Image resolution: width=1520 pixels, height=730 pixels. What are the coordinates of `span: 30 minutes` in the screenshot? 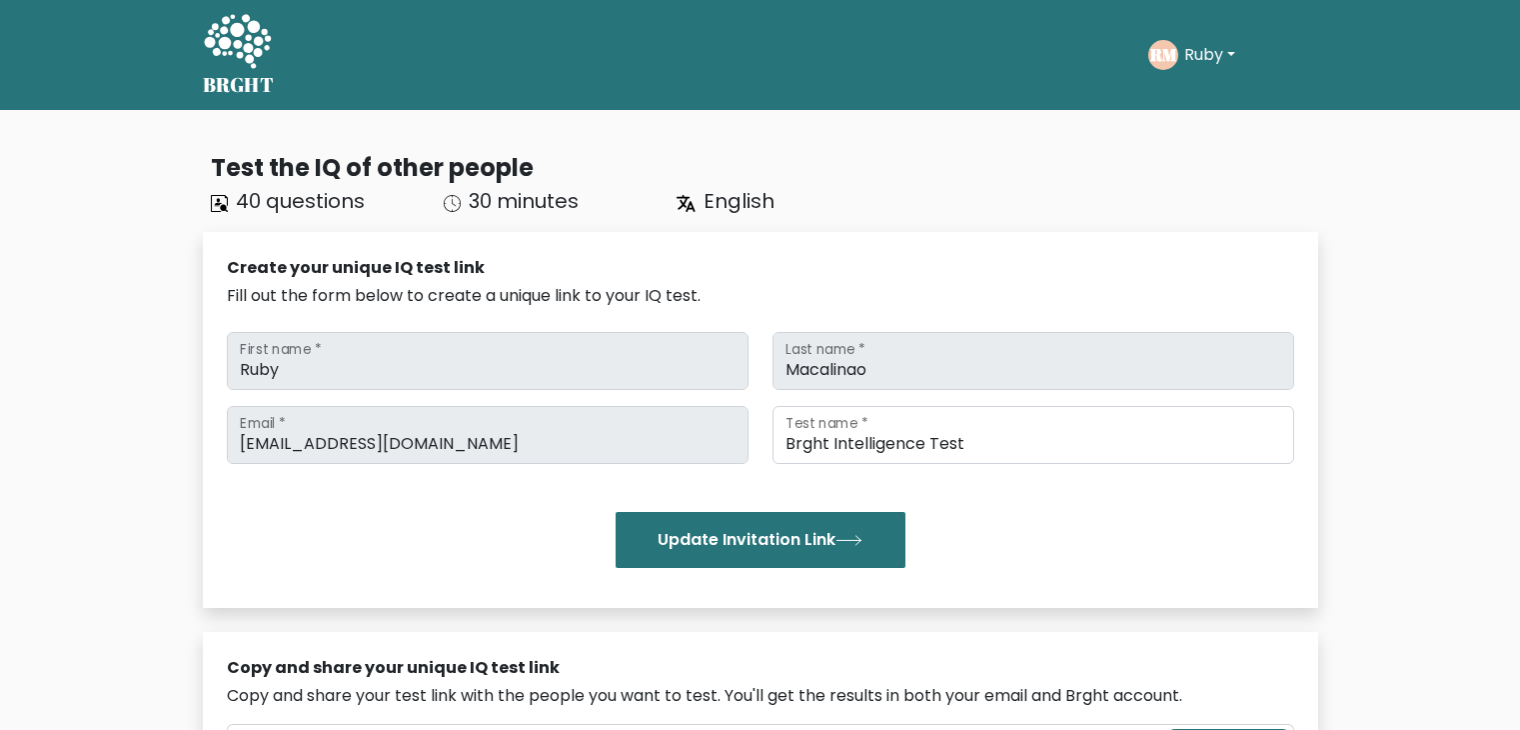 It's located at (524, 201).